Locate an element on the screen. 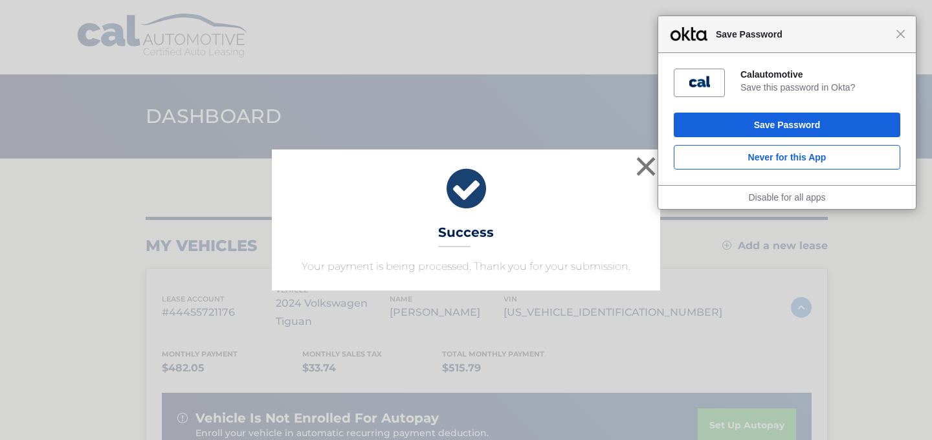  div: Calautomotive is located at coordinates (820, 74).